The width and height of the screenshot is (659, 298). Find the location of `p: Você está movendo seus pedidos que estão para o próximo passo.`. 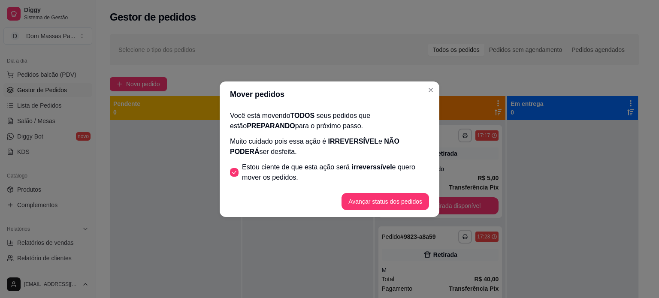

p: Você está movendo seus pedidos que estão para o próximo passo. is located at coordinates (330, 121).